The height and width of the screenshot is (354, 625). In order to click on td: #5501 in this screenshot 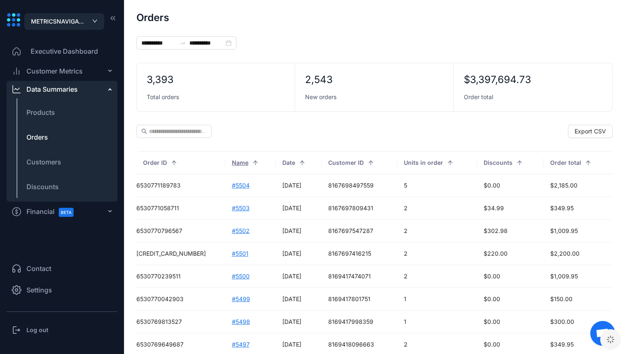, I will do `click(250, 254)`.